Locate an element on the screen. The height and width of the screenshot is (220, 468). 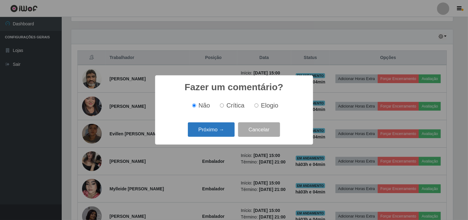
span: Elogio is located at coordinates (270, 105).